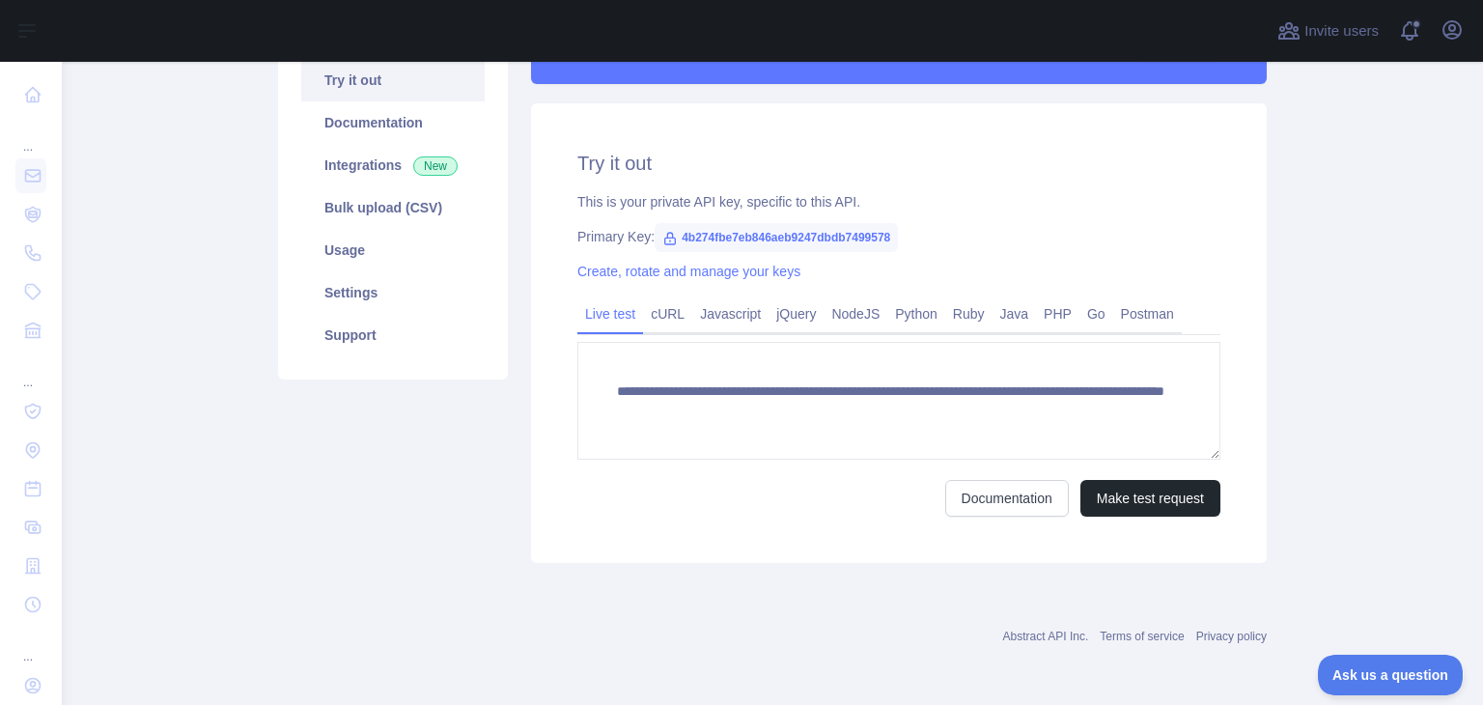  I want to click on a: Settings, so click(393, 293).